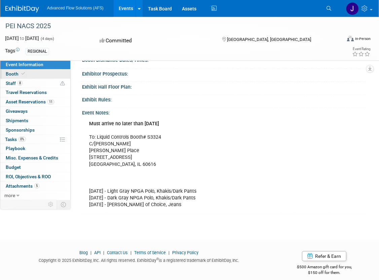 The image size is (379, 280). Describe the element at coordinates (51, 205) in the screenshot. I see `td: Personalize Event Tab Strip` at that location.